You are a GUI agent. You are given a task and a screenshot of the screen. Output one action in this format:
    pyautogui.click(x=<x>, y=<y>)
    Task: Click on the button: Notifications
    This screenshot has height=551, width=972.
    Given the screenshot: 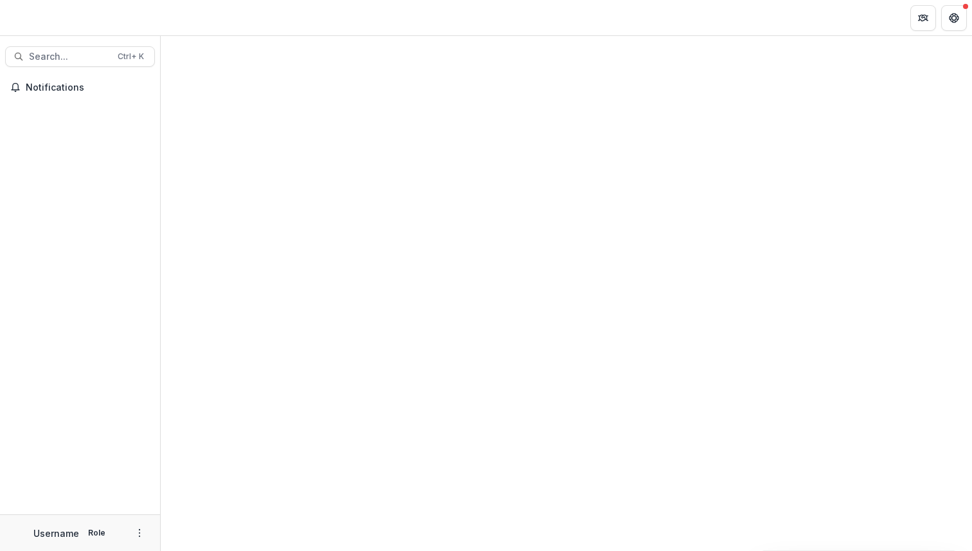 What is the action you would take?
    pyautogui.click(x=80, y=87)
    